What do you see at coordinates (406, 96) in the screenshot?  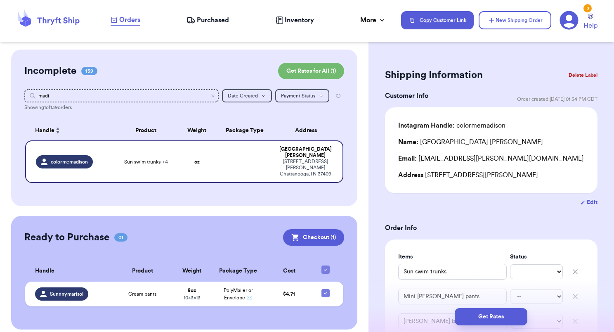 I see `h3: Customer Info` at bounding box center [406, 96].